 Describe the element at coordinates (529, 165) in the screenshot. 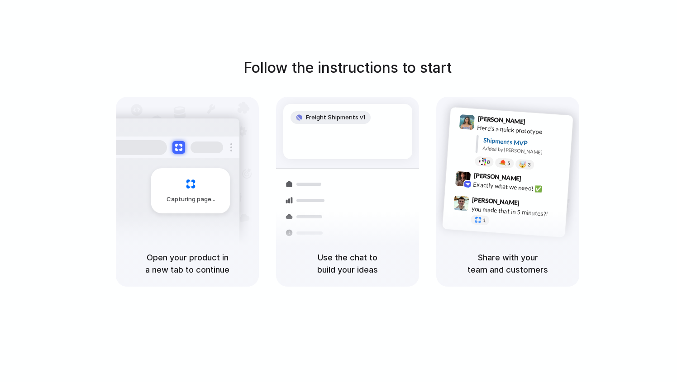

I see `span: 3` at that location.